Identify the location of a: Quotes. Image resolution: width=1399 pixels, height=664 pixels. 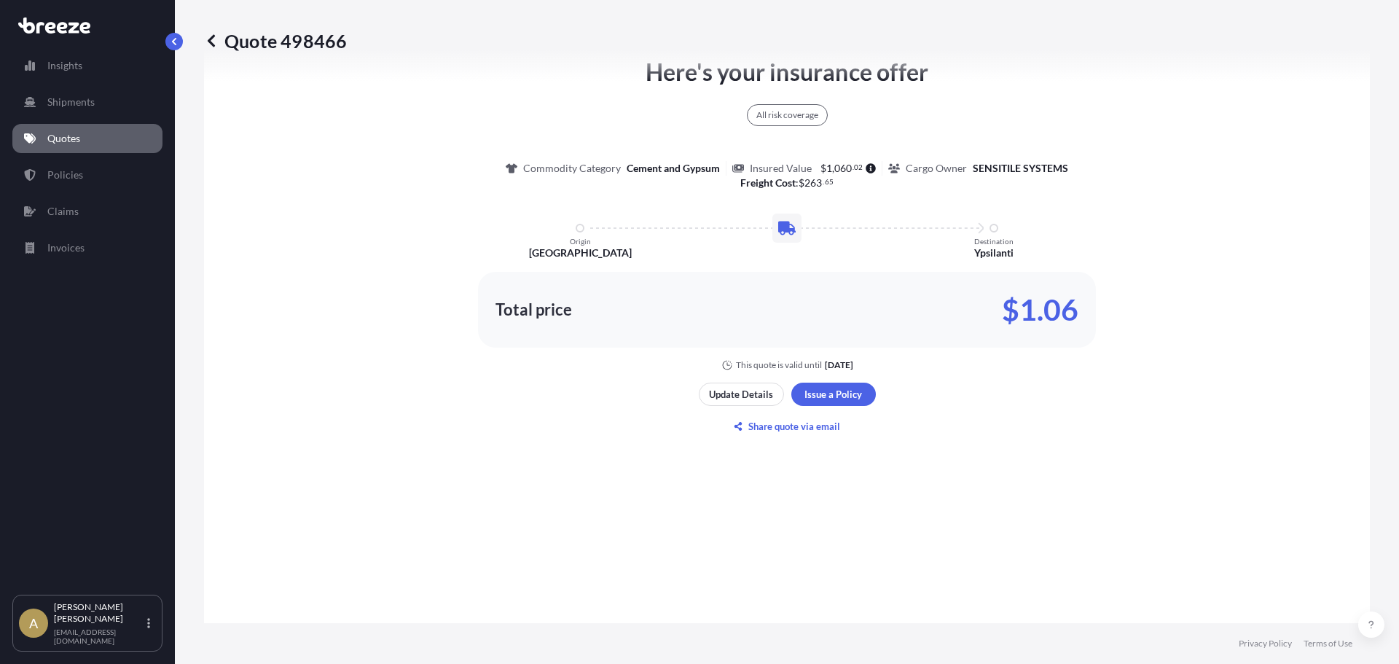
(87, 138).